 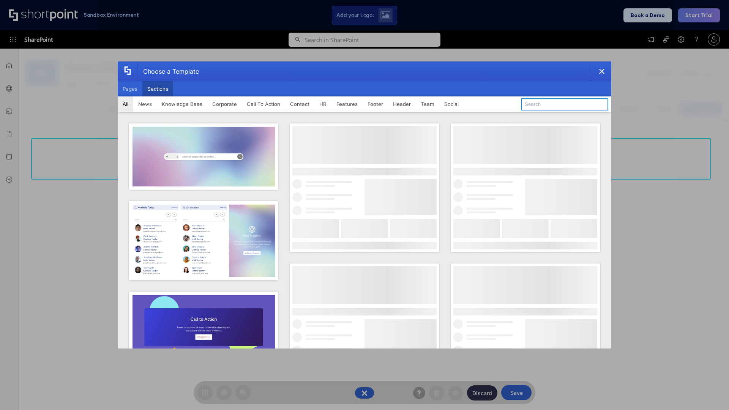 What do you see at coordinates (263, 104) in the screenshot?
I see `button: Call To Action` at bounding box center [263, 104].